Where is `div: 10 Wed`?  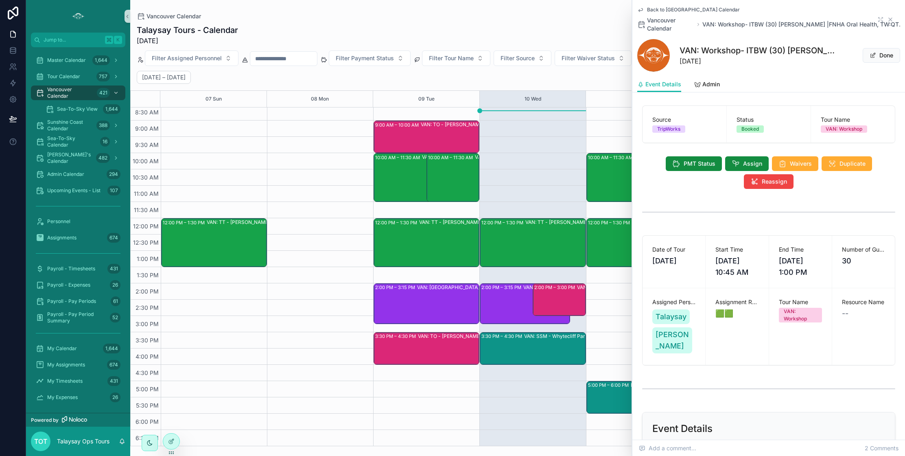 div: 10 Wed is located at coordinates (533, 99).